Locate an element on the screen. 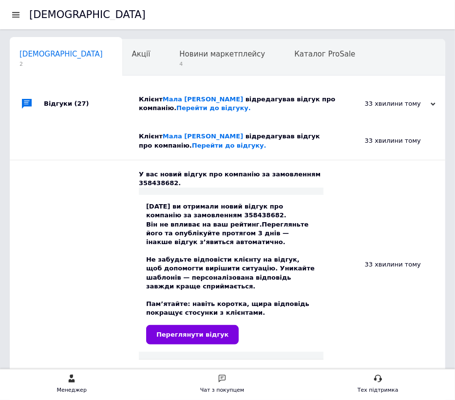 The width and height of the screenshot is (455, 400). div: Він не впливає на ваш рейтинг. Не забудьте відповісти клієнту на відгук, щоб допомогти вирішити с... is located at coordinates (231, 256).